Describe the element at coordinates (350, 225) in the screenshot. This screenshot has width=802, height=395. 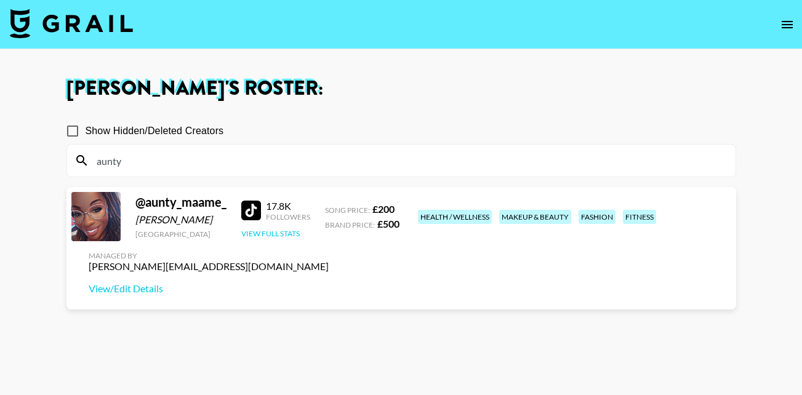
I see `span: Brand Price:` at that location.